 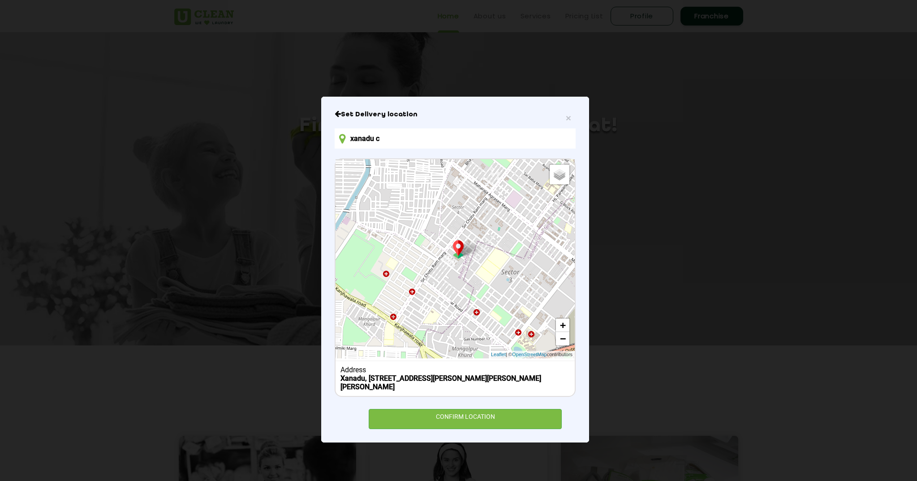 I want to click on div: CONFIRM LOCATION, so click(x=465, y=419).